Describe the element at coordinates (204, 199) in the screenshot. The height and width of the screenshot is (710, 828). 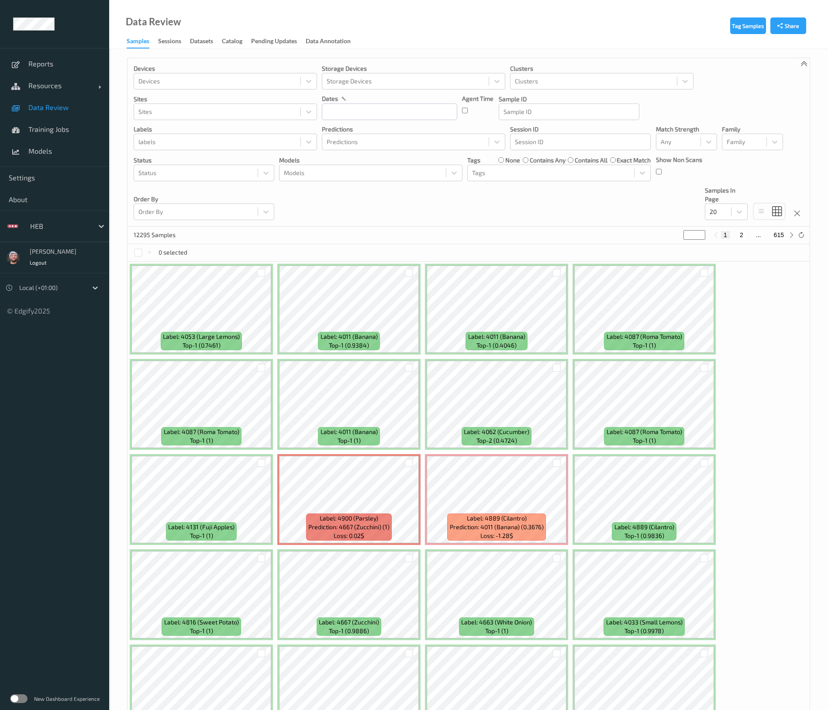
I see `p: Order By` at that location.